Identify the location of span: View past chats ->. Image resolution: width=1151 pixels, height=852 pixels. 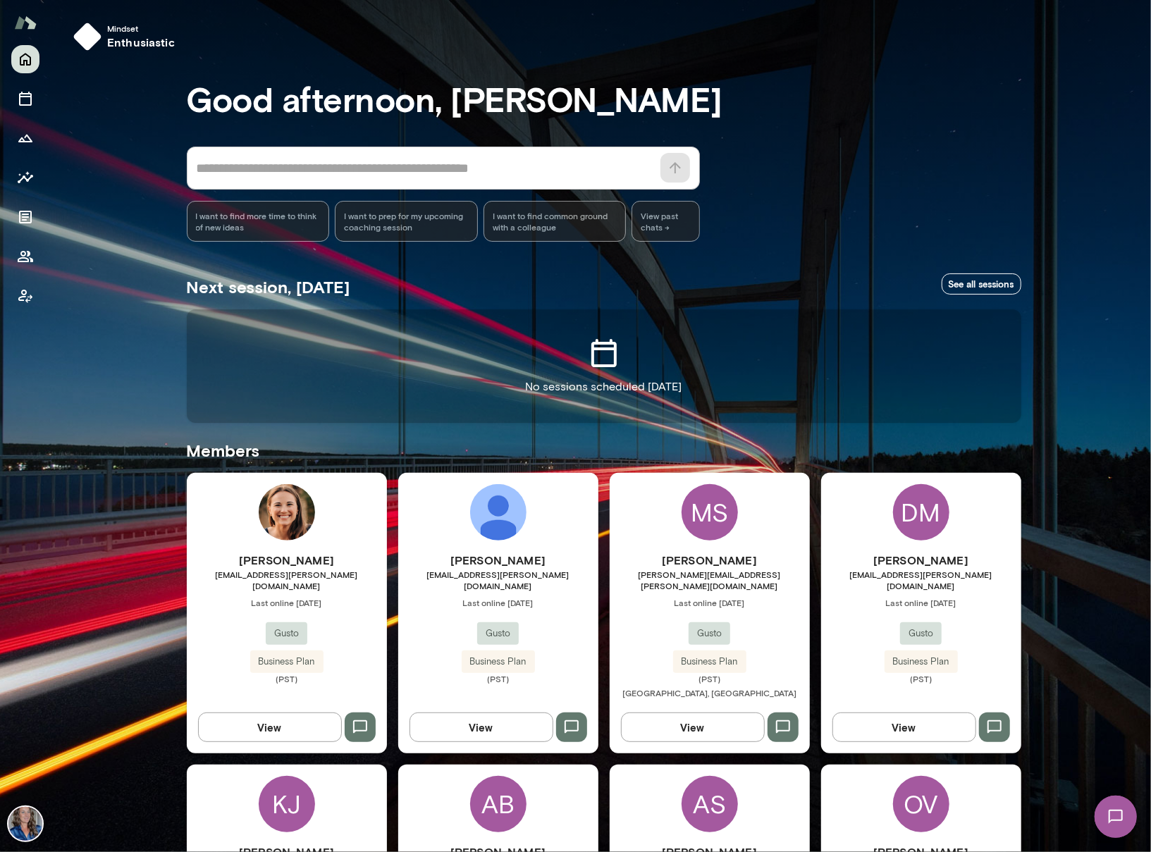
(665, 221).